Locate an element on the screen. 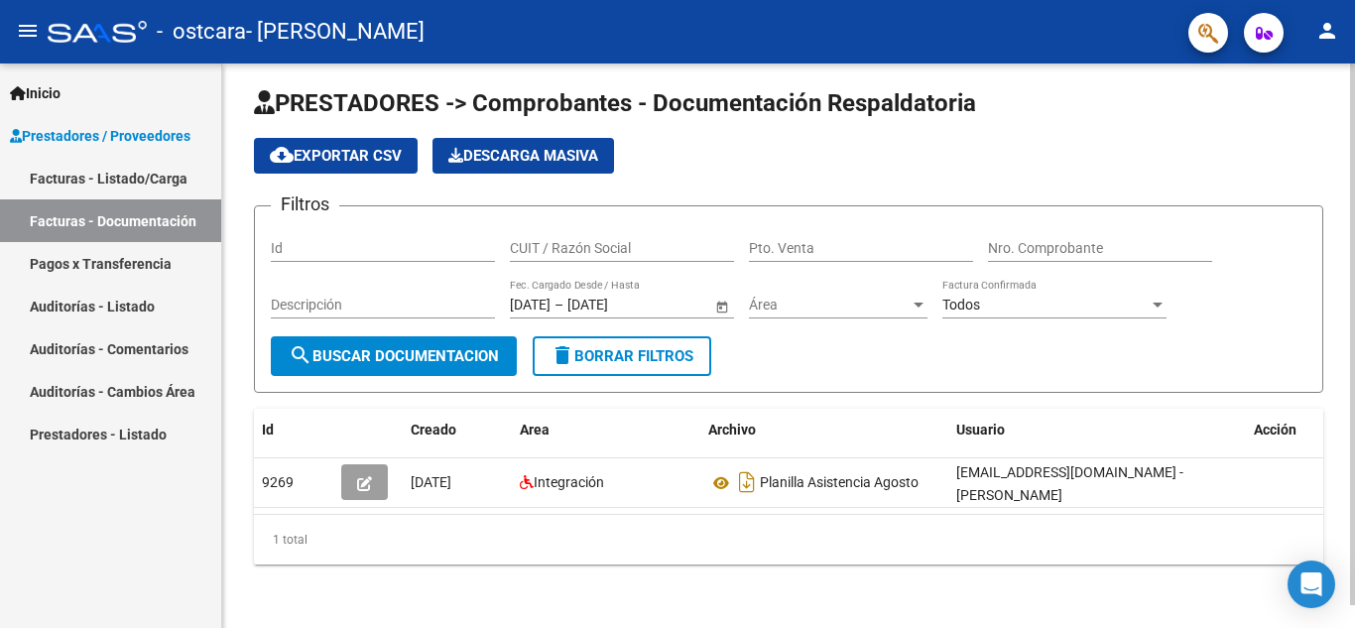 The width and height of the screenshot is (1355, 628). datatable-header-cell: Archivo is located at coordinates (825, 430).